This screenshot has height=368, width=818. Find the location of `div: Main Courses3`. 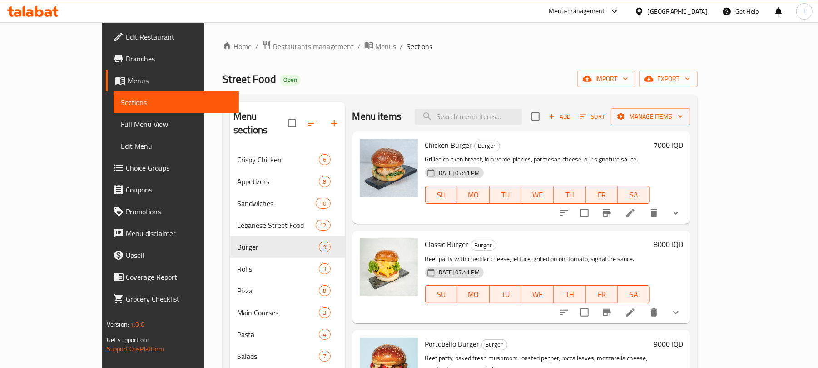

div: Main Courses3 is located at coordinates (288, 312).